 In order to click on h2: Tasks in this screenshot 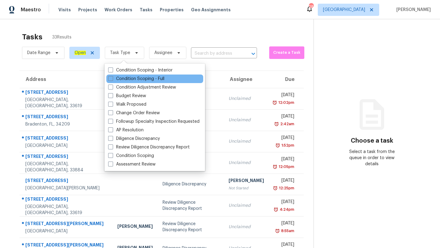, I will do `click(32, 37)`.